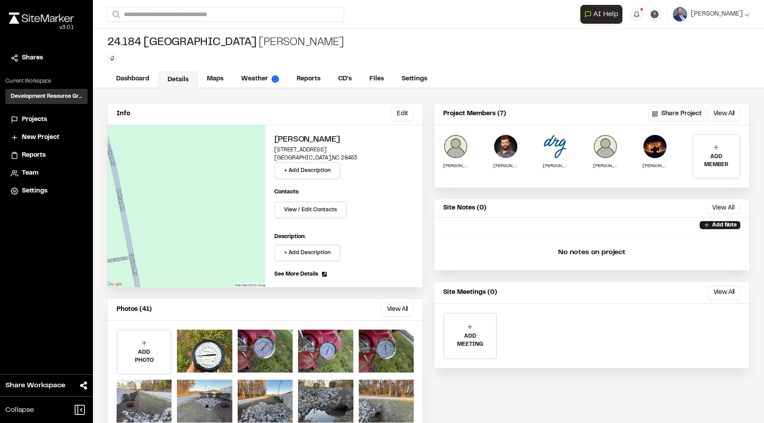 Image resolution: width=764 pixels, height=423 pixels. Describe the element at coordinates (41, 18) in the screenshot. I see `img: rebrand.png` at that location.